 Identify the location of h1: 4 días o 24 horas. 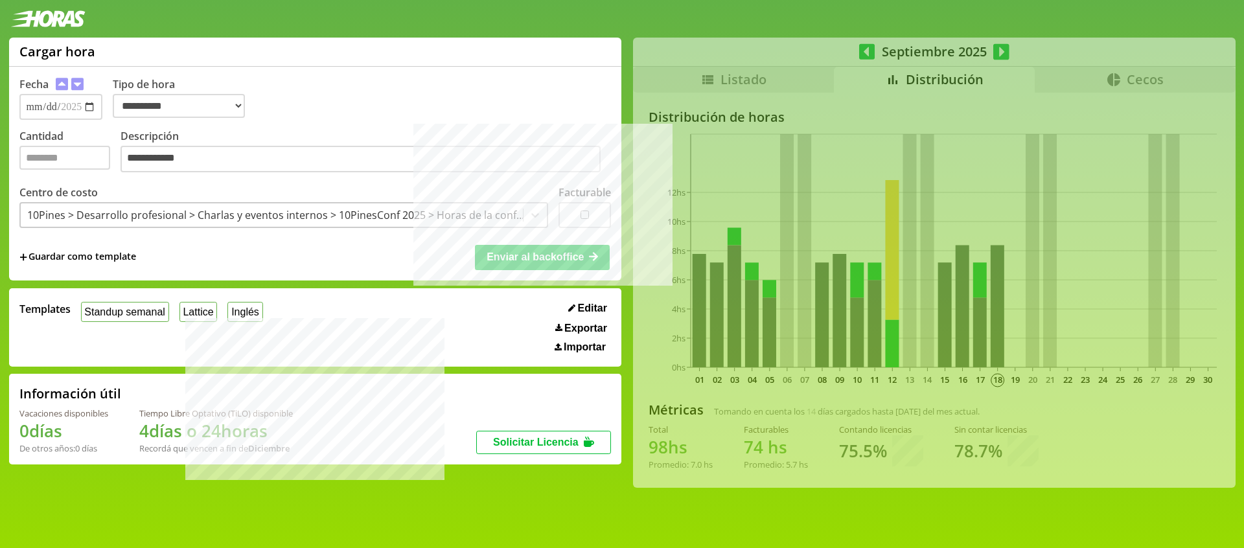
(216, 431).